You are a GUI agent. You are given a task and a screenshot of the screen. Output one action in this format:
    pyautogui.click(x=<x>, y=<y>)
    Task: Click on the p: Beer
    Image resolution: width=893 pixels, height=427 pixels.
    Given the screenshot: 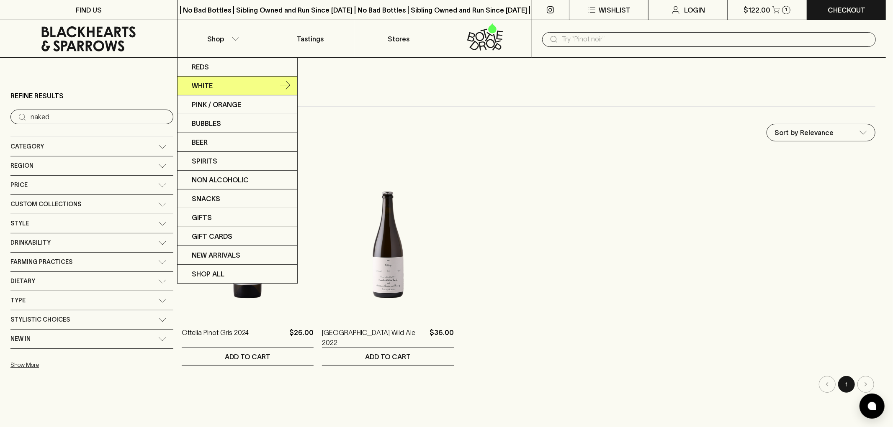 What is the action you would take?
    pyautogui.click(x=200, y=142)
    